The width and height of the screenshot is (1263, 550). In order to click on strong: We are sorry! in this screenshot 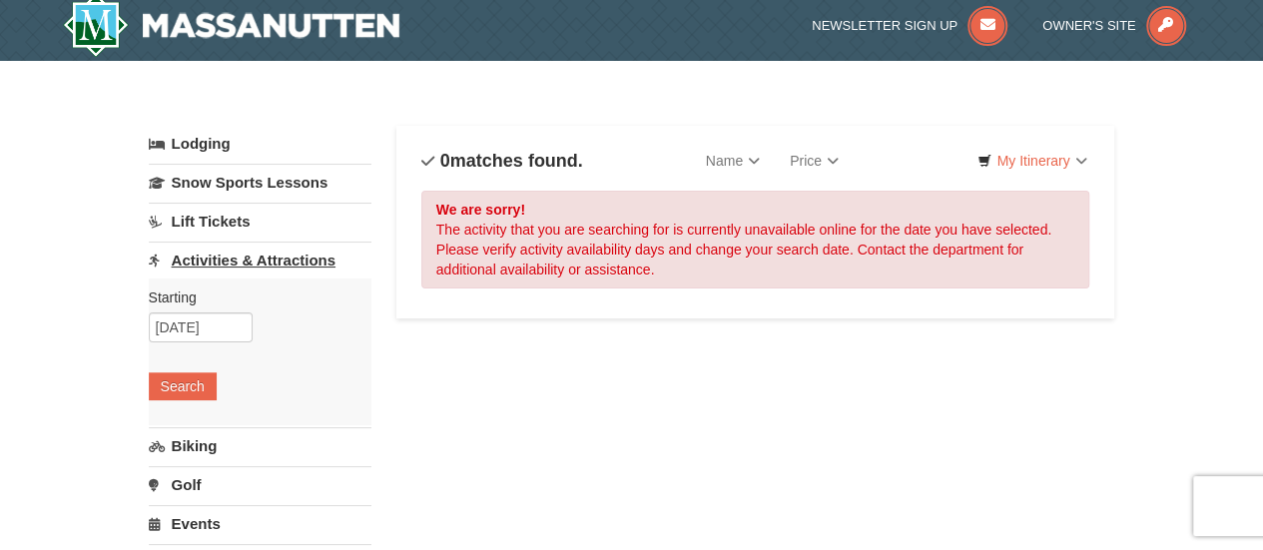, I will do `click(480, 210)`.